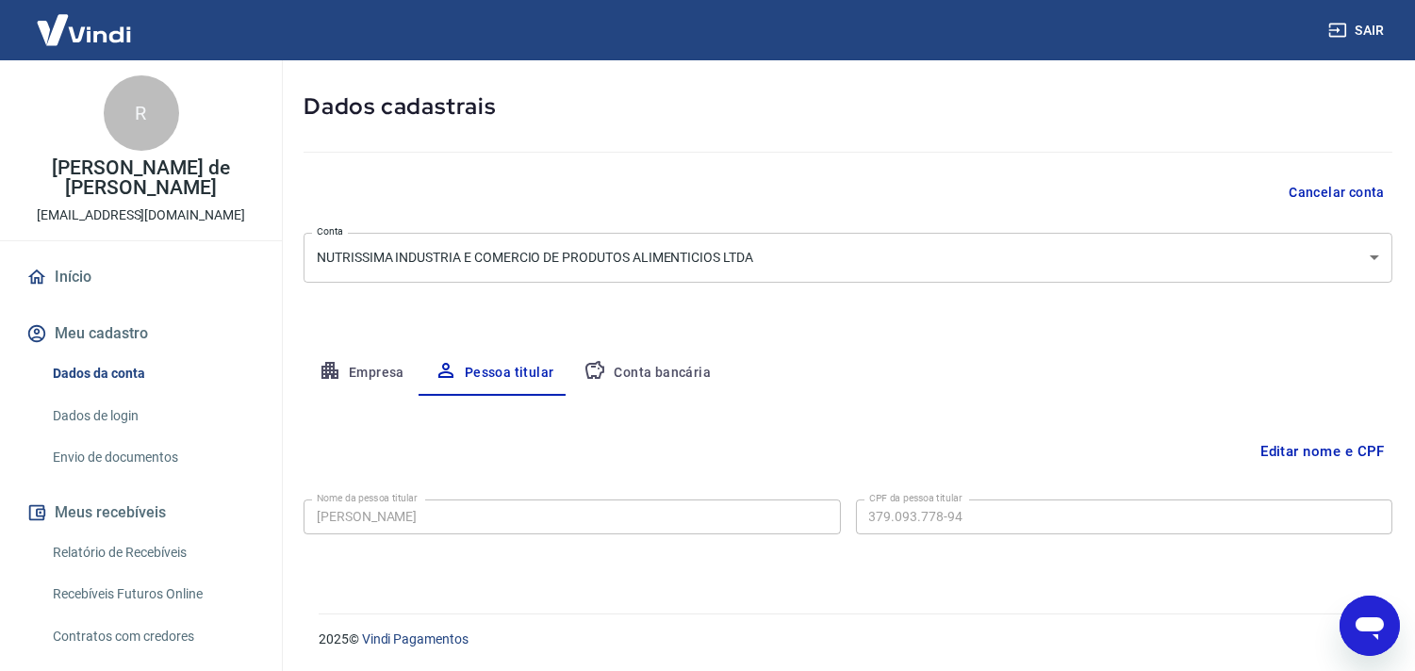  I want to click on p: 2025 ©, so click(844, 639).